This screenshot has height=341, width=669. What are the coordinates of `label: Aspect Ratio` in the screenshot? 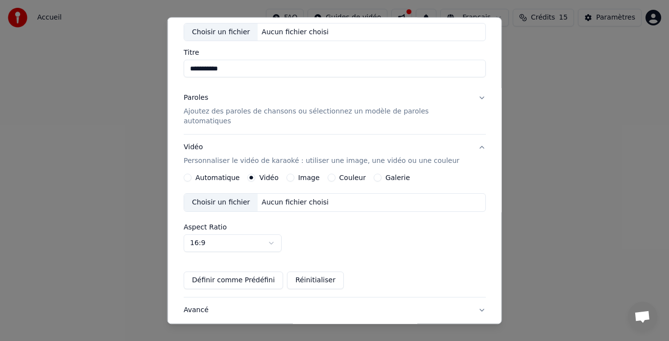 It's located at (334, 228).